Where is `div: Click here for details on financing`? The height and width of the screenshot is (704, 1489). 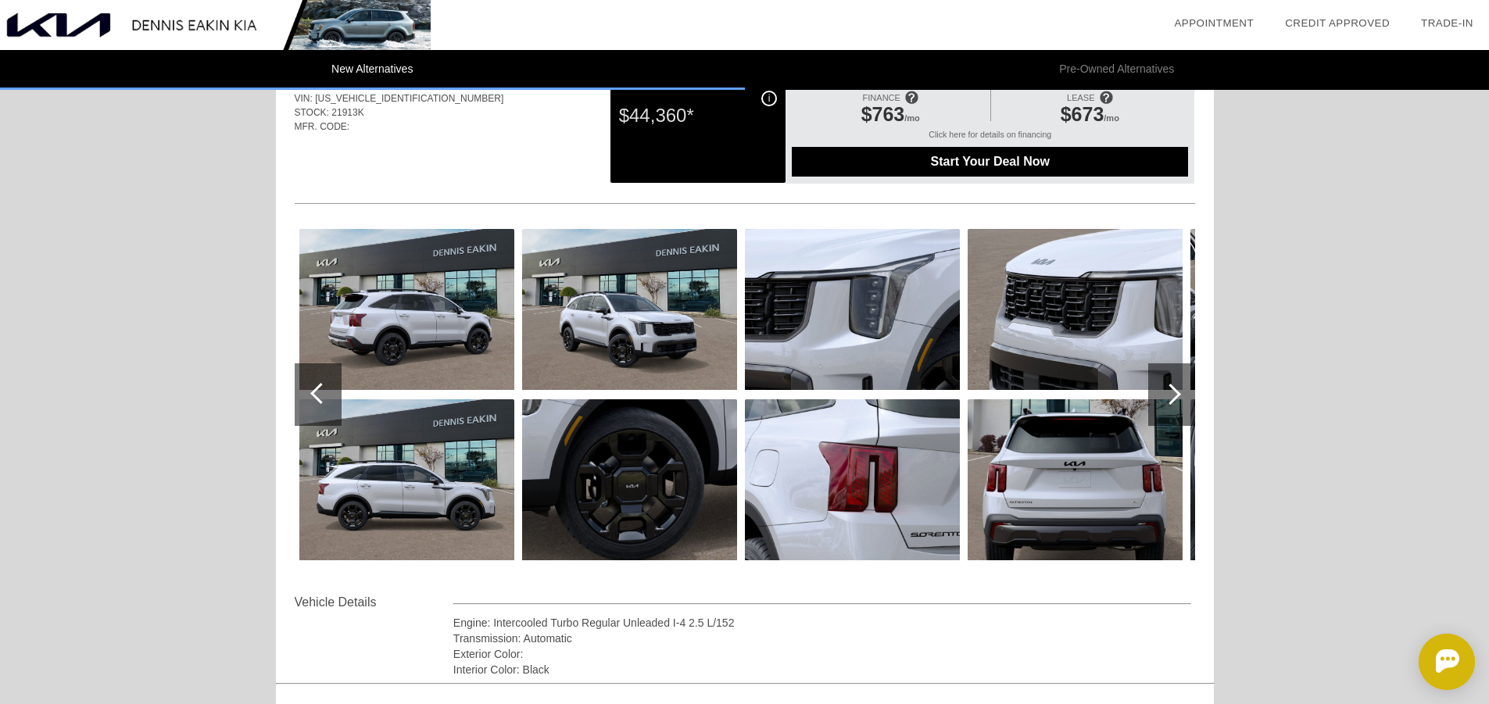 div: Click here for details on financing is located at coordinates (989, 138).